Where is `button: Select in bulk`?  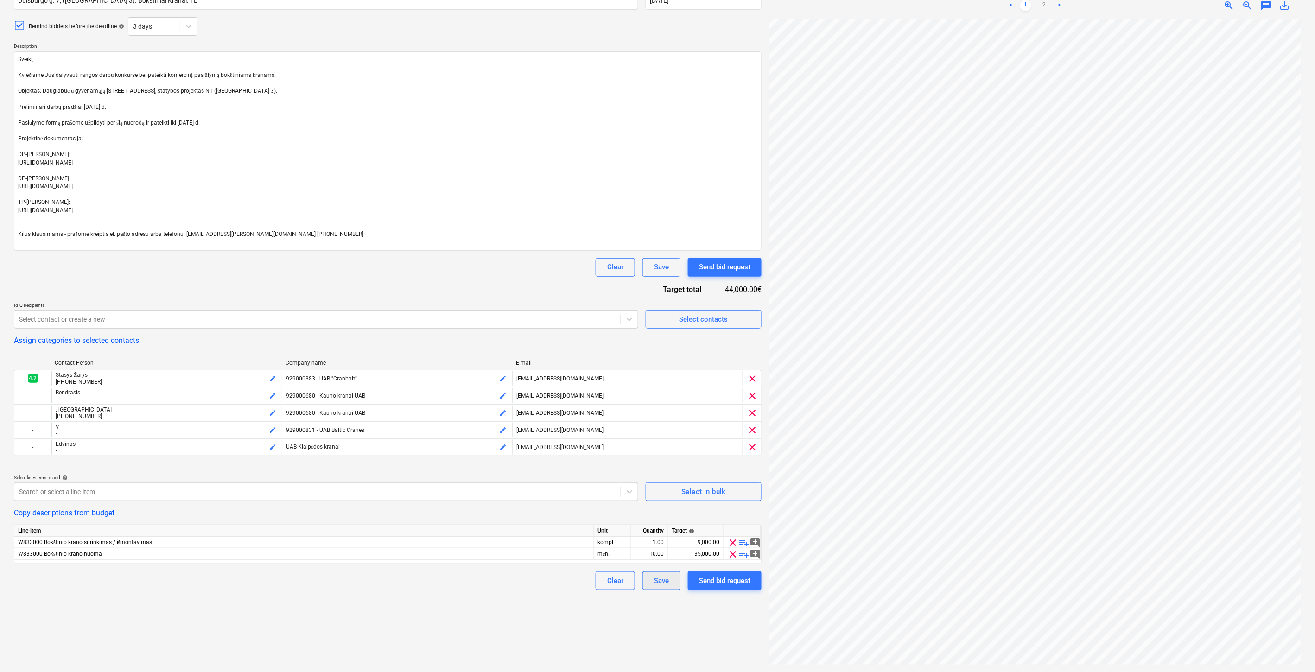 button: Select in bulk is located at coordinates (704, 492).